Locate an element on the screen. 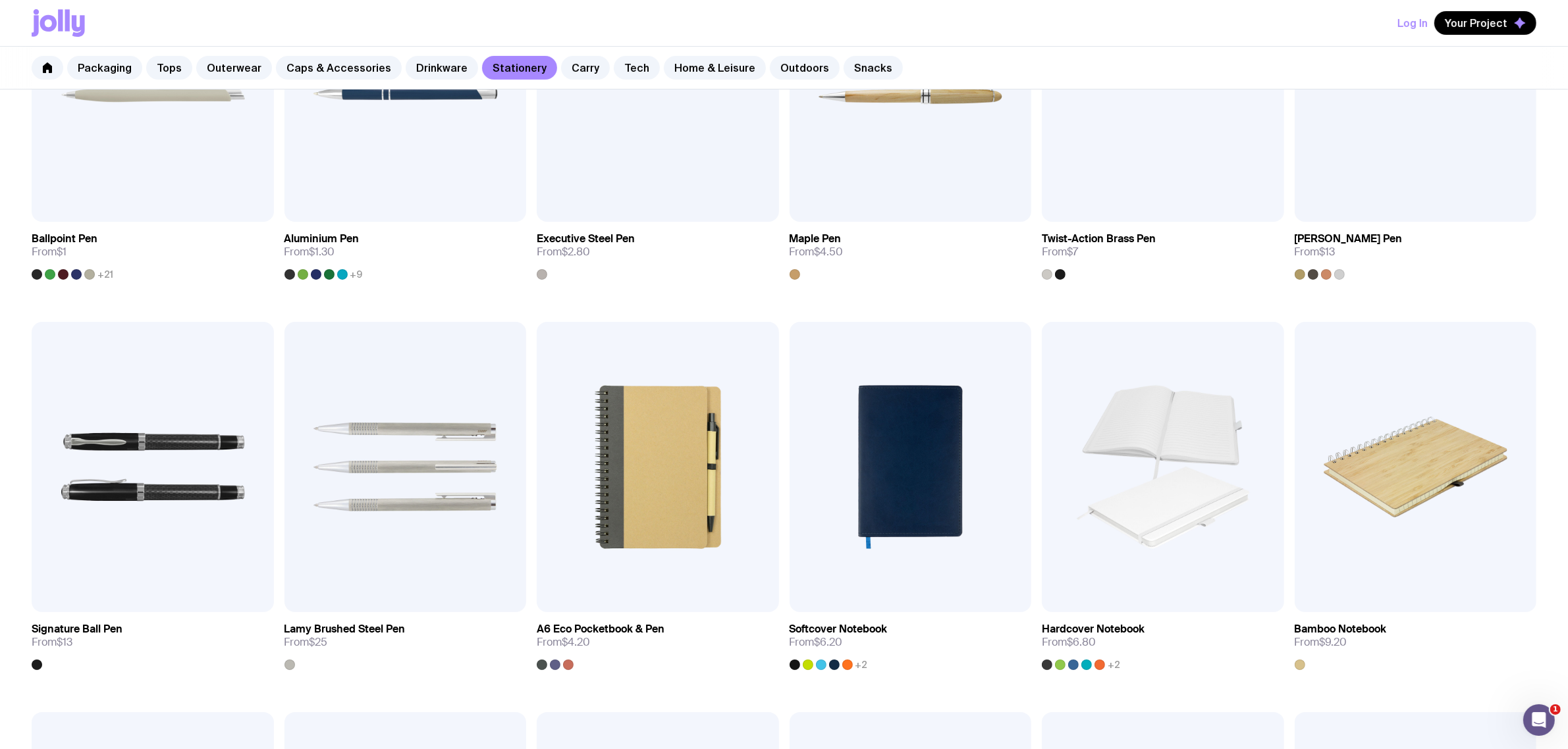 This screenshot has width=1568, height=749. span: $7 is located at coordinates (1072, 252).